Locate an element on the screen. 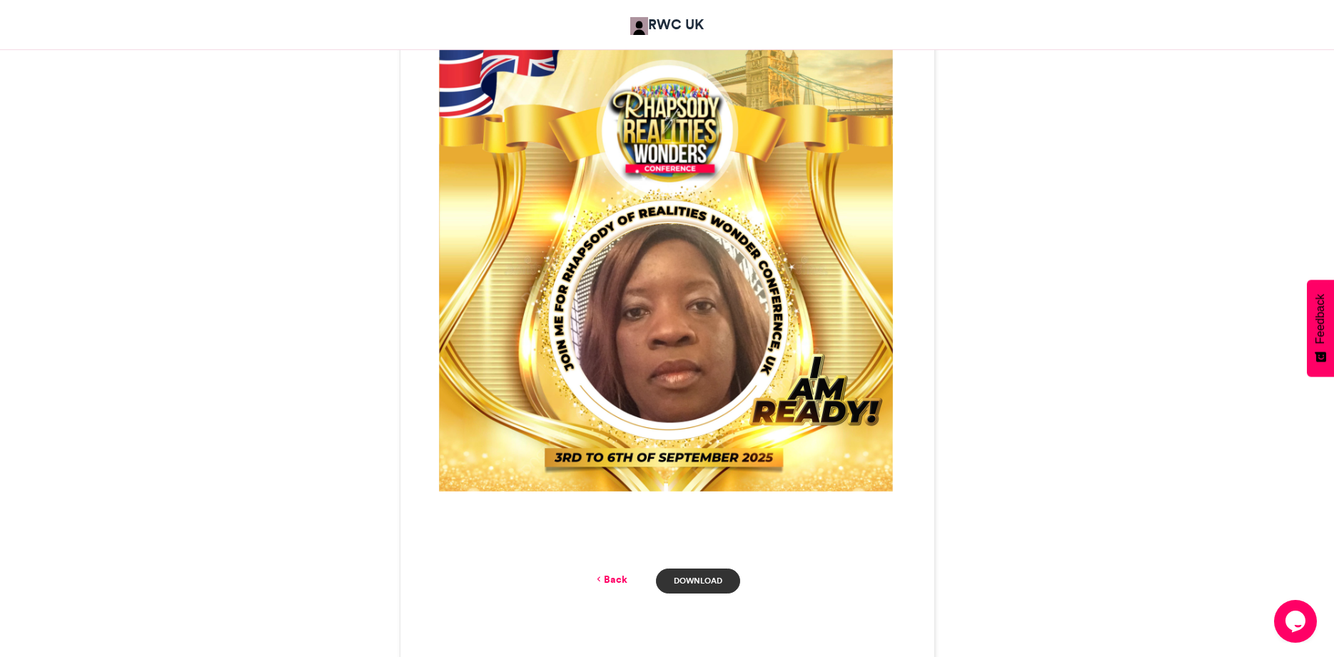  span: Feedback is located at coordinates (1320, 319).